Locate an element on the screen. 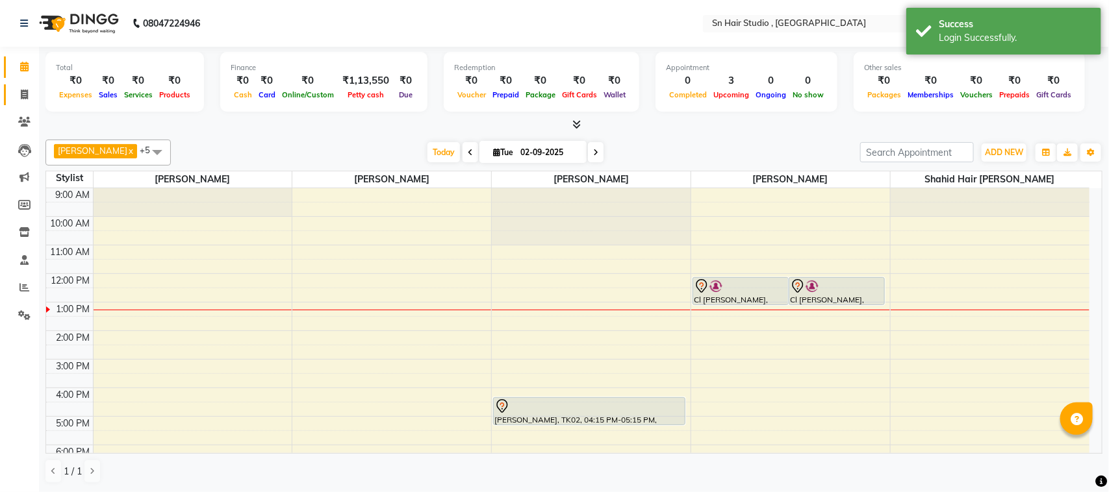 The height and width of the screenshot is (492, 1109). span: Prepaids is located at coordinates (1014, 95).